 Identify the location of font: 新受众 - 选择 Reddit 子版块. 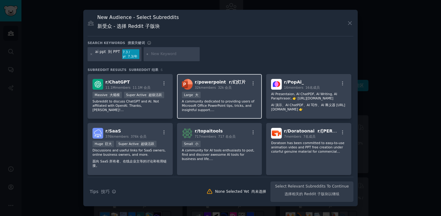
(129, 26).